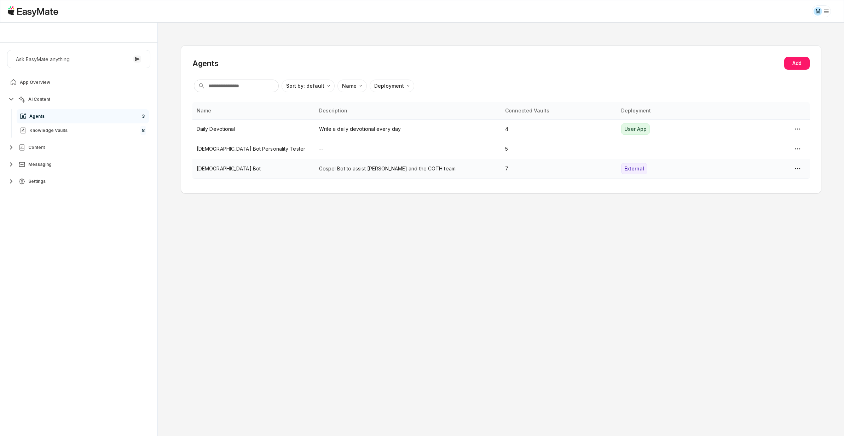 This screenshot has width=844, height=436. Describe the element at coordinates (559, 169) in the screenshot. I see `p: 7` at that location.